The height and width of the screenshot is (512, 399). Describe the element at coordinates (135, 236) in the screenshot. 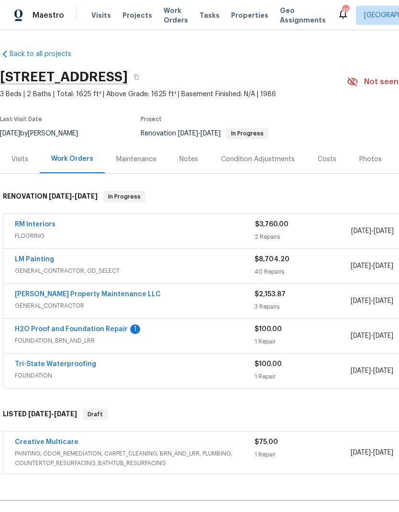

I see `span: FLOORING` at that location.